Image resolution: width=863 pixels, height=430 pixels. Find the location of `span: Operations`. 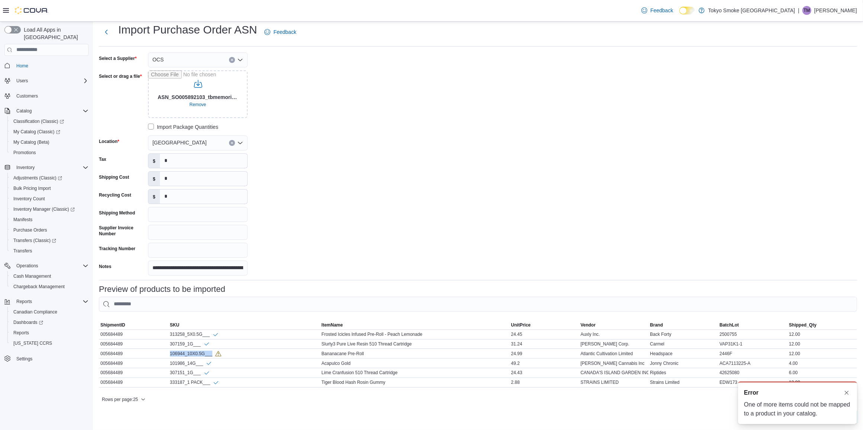

span: Operations is located at coordinates (27, 266).